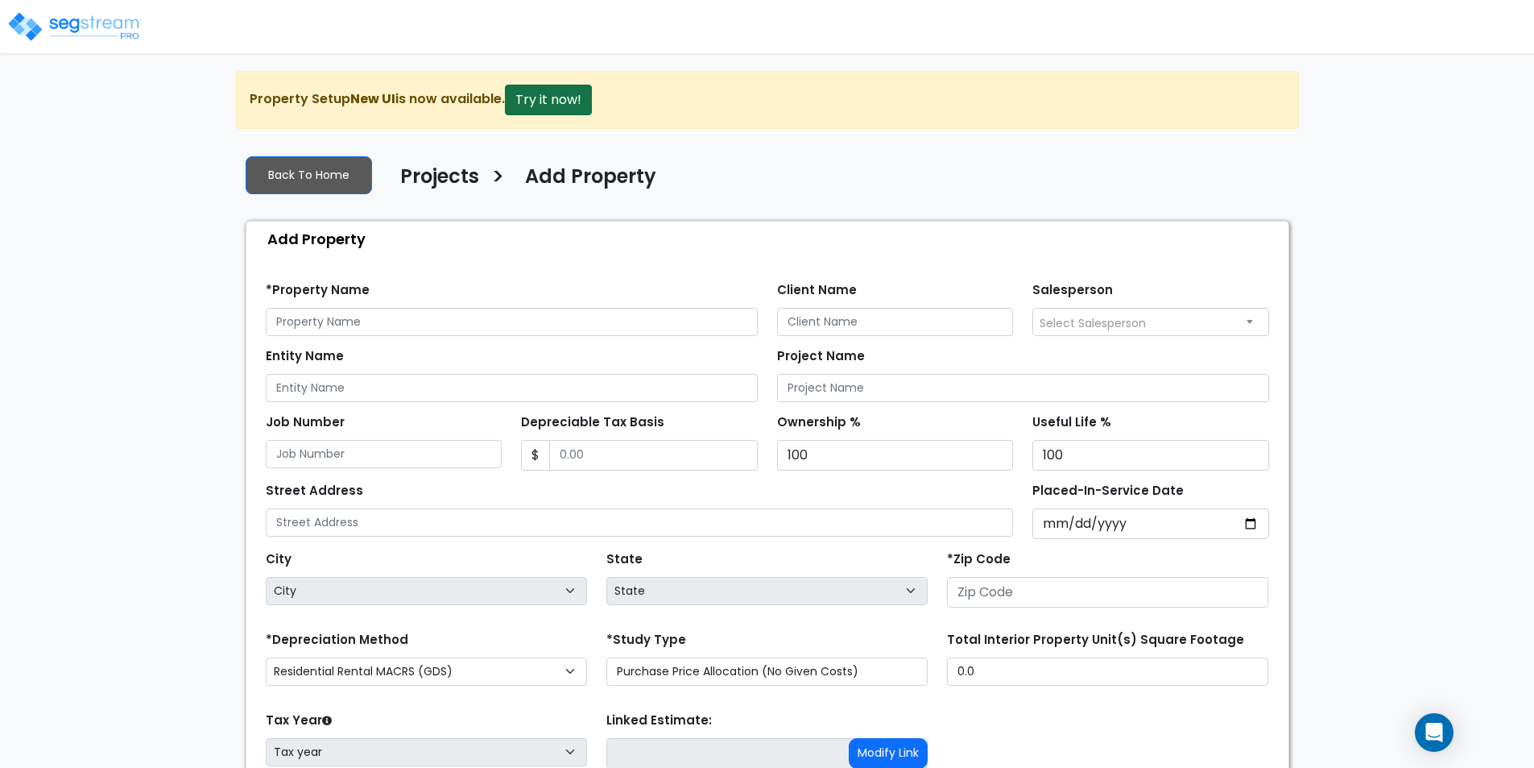 The width and height of the screenshot is (1534, 768). Describe the element at coordinates (1072, 422) in the screenshot. I see `label: Useful Life %` at that location.